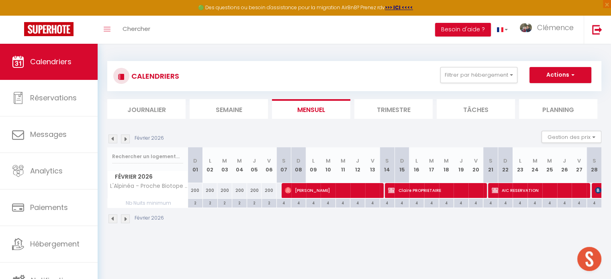 The image size is (611, 279). What do you see at coordinates (154, 76) in the screenshot?
I see `h3: CALENDRIERS` at bounding box center [154, 76].